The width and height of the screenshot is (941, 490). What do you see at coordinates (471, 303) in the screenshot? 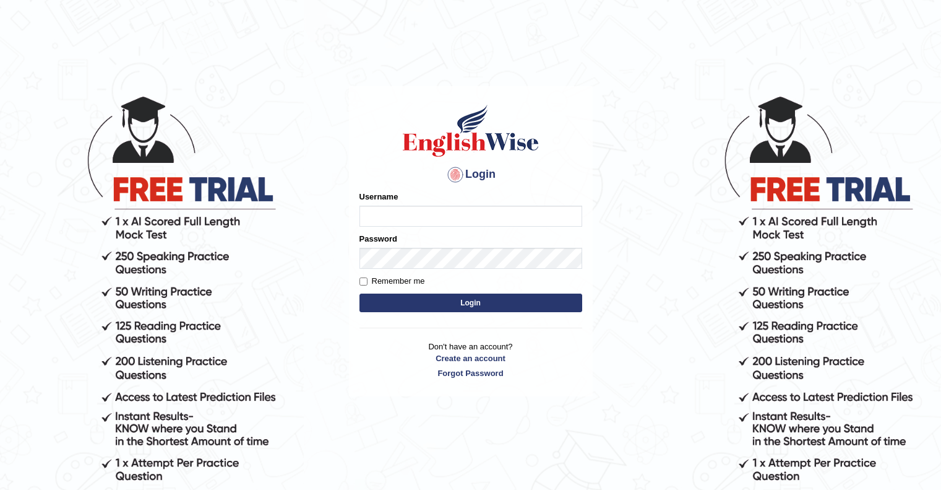
I see `button: Login` at bounding box center [471, 303].